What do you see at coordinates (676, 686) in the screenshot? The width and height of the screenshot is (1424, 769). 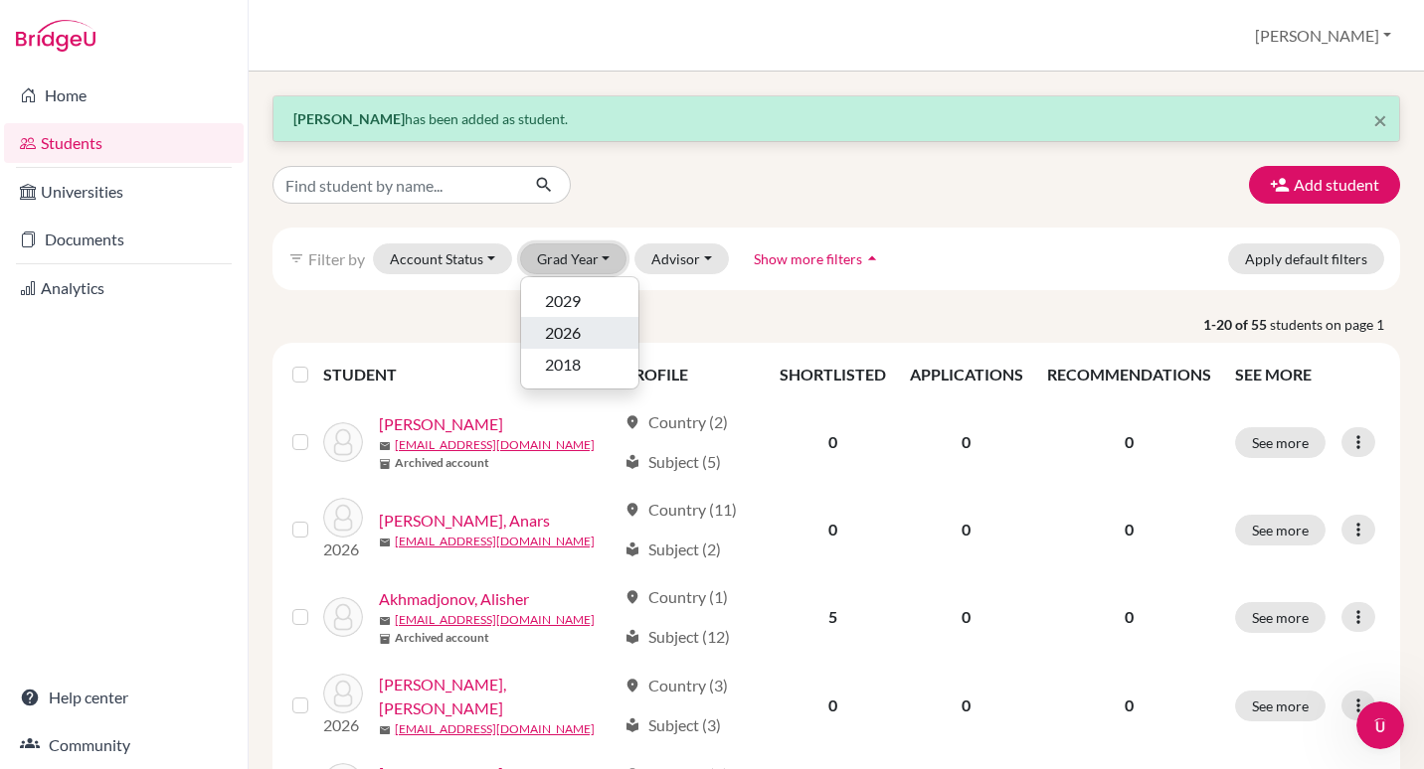 I see `div: Country (3)` at bounding box center [676, 686].